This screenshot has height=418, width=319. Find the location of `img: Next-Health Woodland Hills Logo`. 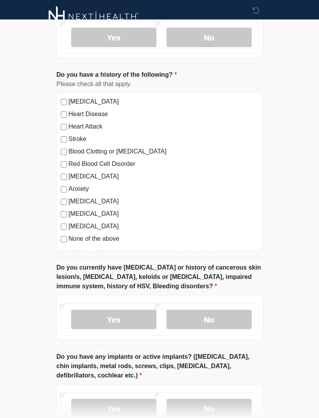

img: Next-Health Woodland Hills Logo is located at coordinates (93, 16).